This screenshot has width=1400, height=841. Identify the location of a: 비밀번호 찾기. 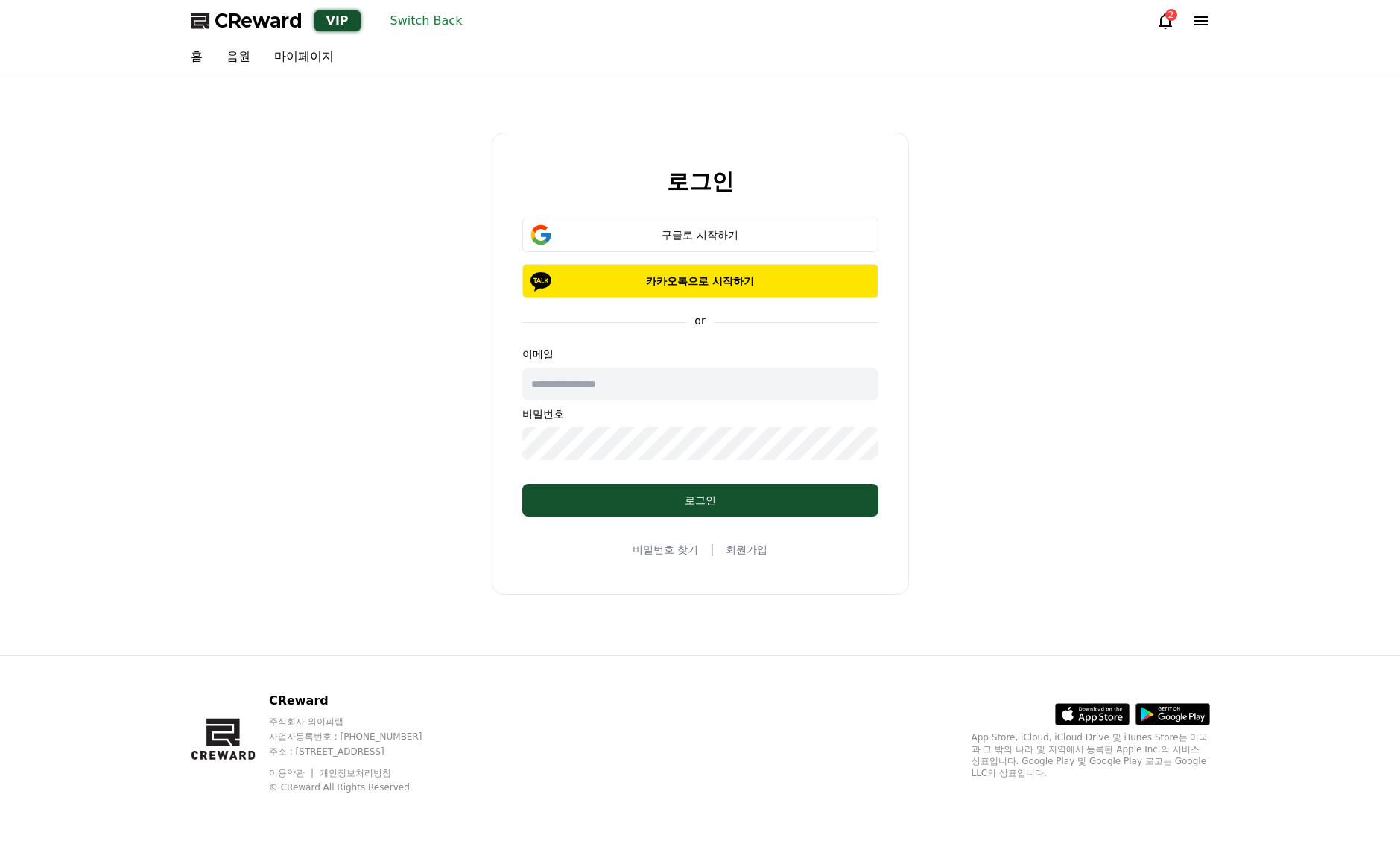
(666, 549).